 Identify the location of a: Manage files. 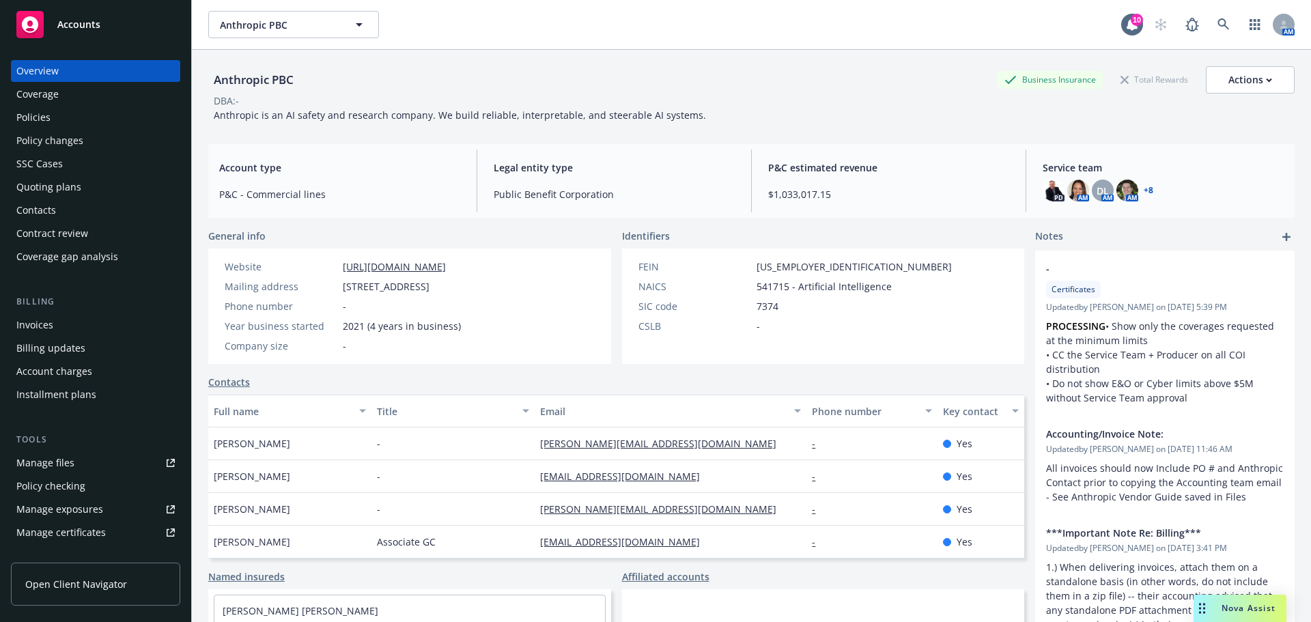
(96, 463).